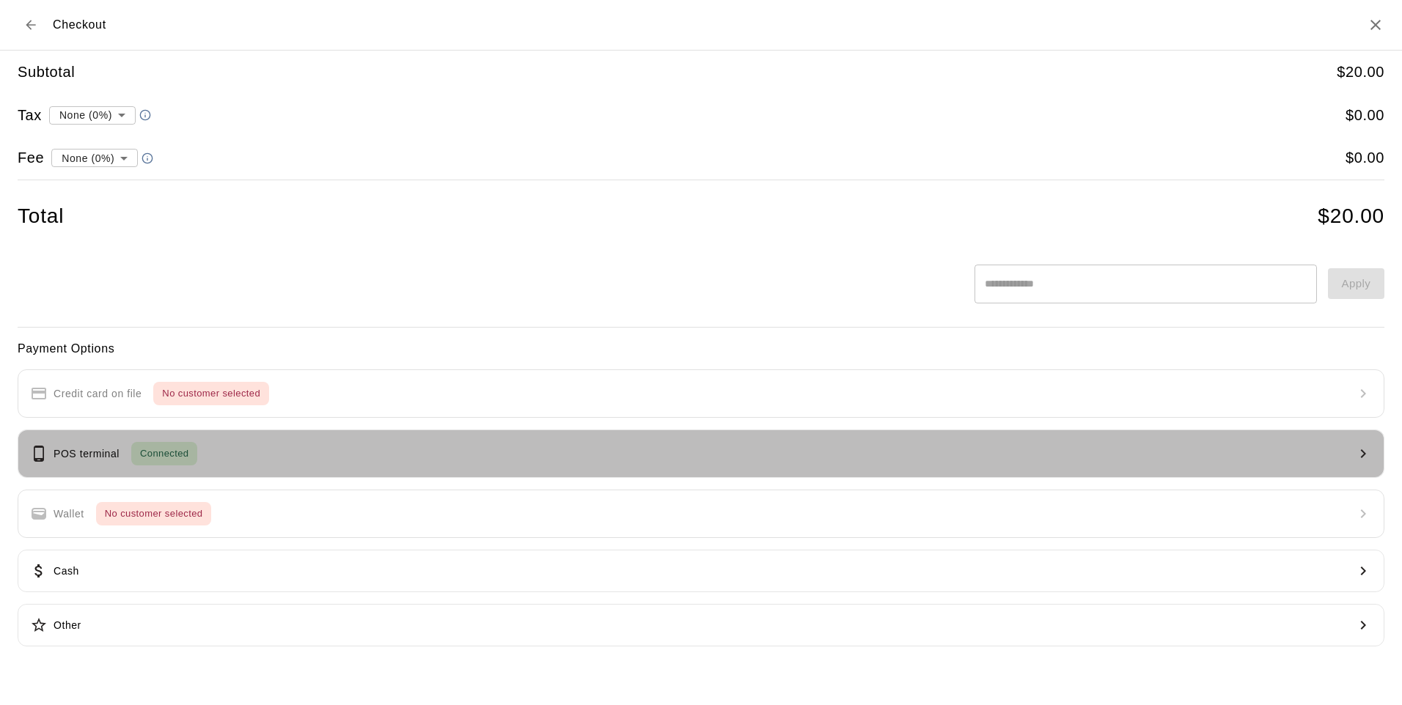  Describe the element at coordinates (67, 625) in the screenshot. I see `p: Other` at that location.